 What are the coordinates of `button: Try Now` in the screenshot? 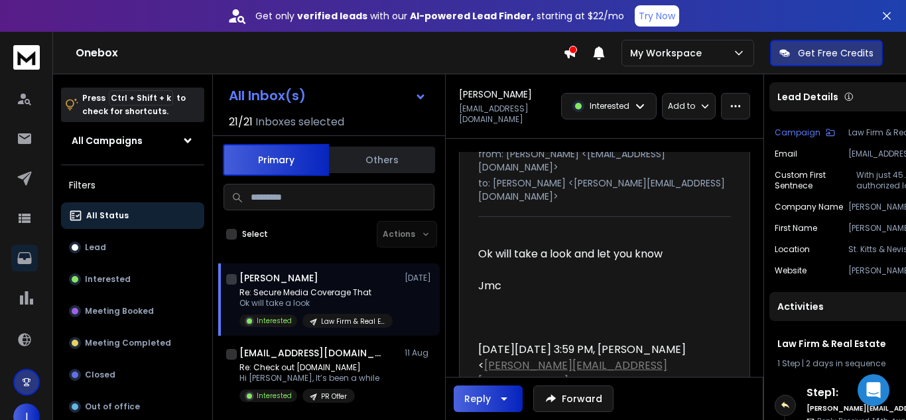 It's located at (657, 16).